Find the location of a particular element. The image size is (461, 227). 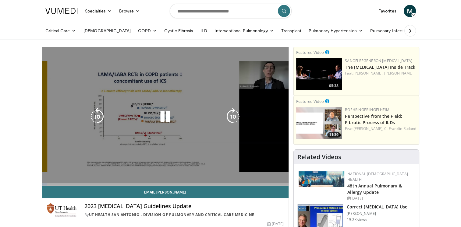

a: Boehringer Ingelheim is located at coordinates (367, 110).